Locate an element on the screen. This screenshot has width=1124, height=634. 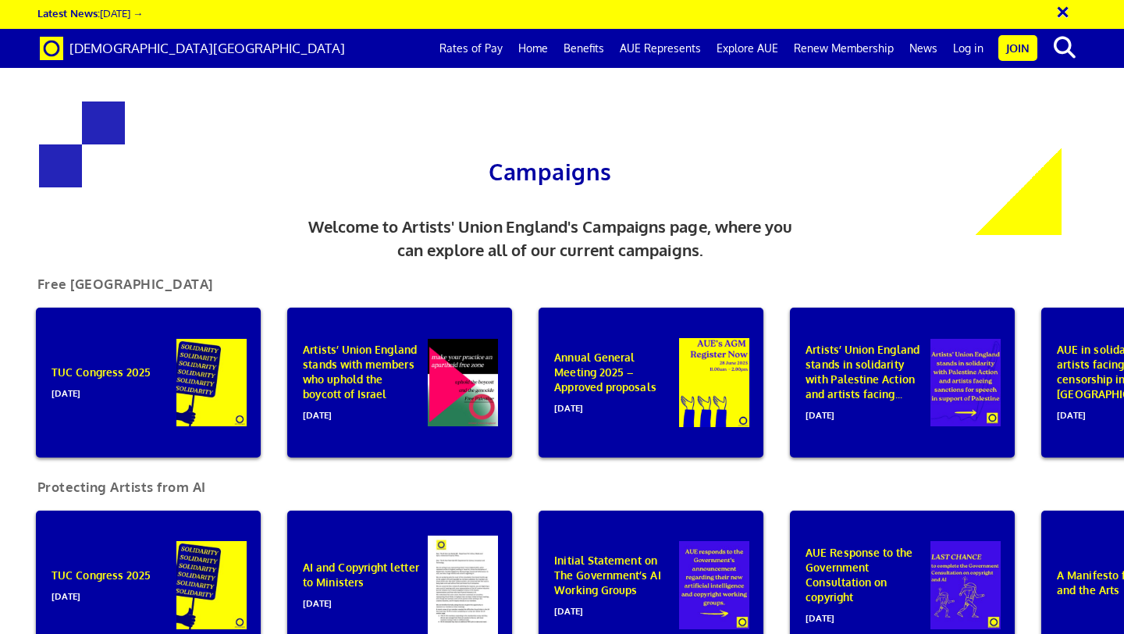
button: search is located at coordinates (1064, 48).